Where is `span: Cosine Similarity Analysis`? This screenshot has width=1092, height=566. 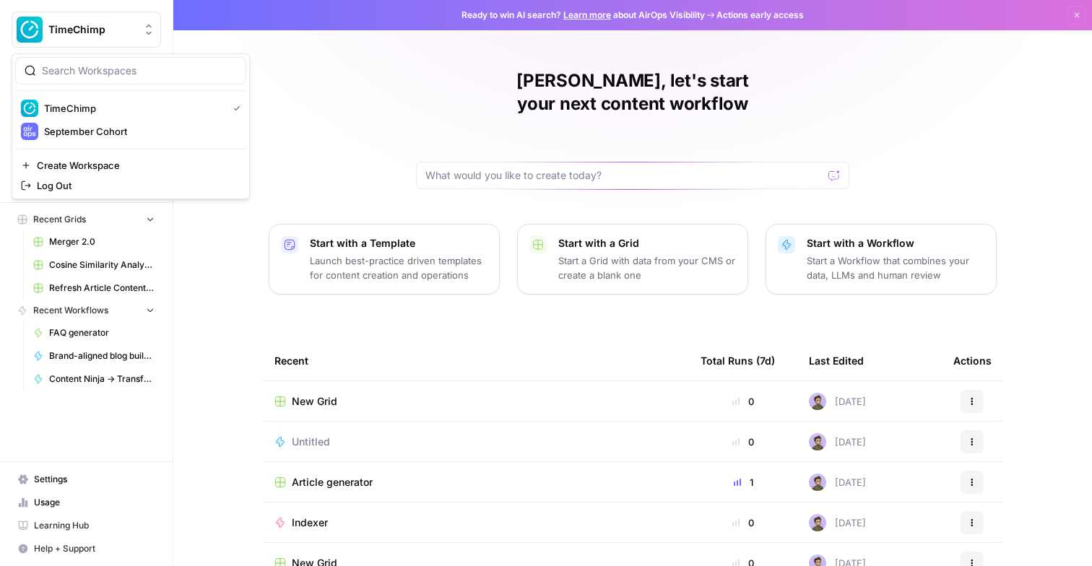 span: Cosine Similarity Analysis is located at coordinates (102, 265).